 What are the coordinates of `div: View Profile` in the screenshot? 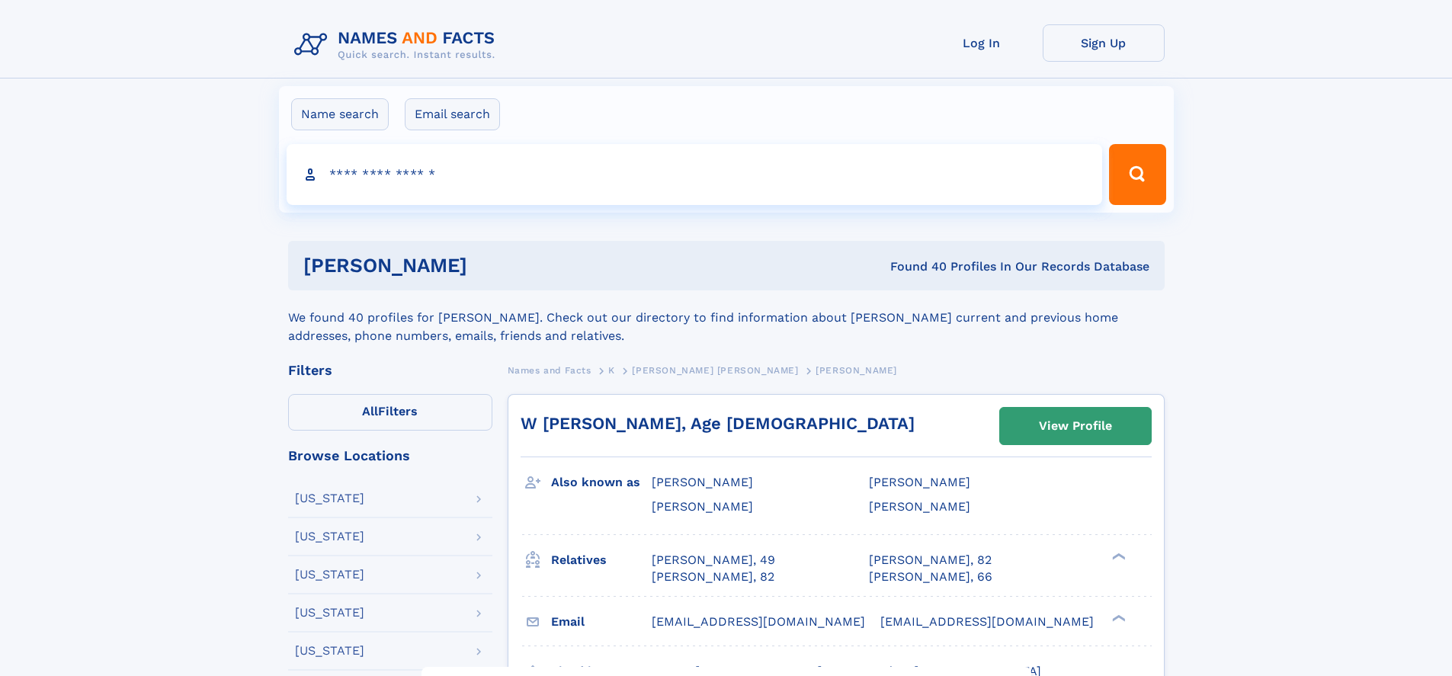 It's located at (1076, 426).